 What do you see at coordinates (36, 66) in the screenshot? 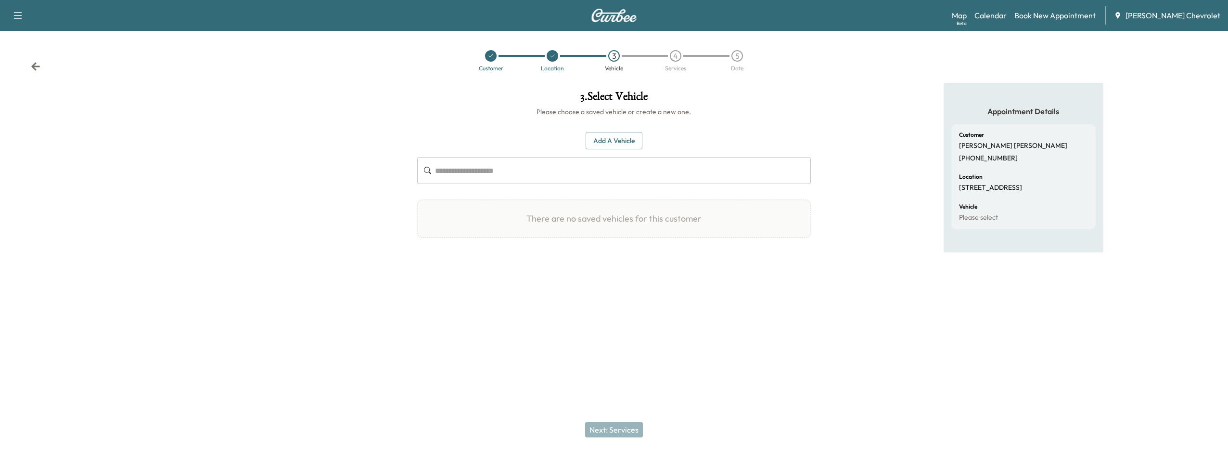
I see `div: Back` at bounding box center [36, 66].